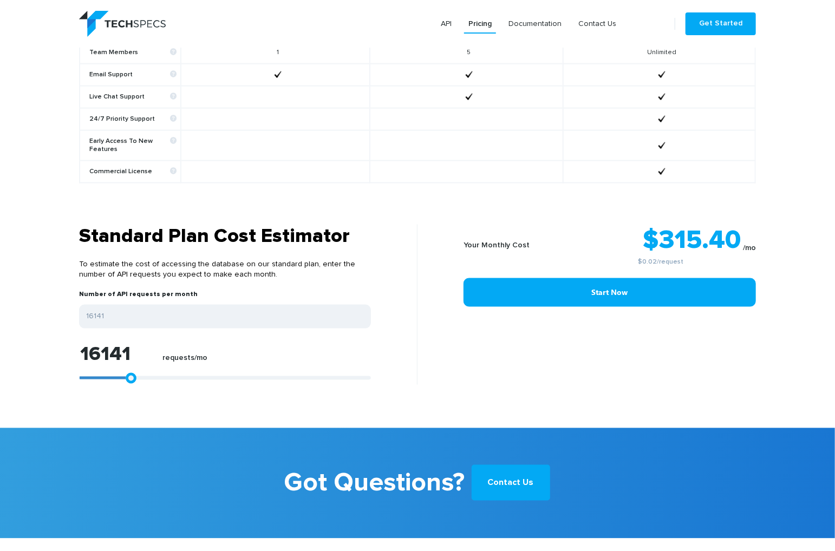 This screenshot has width=835, height=551. I want to click on p: To estimate the cost of accessing the database on our standard plan, enter the number of API requ..., so click(225, 270).